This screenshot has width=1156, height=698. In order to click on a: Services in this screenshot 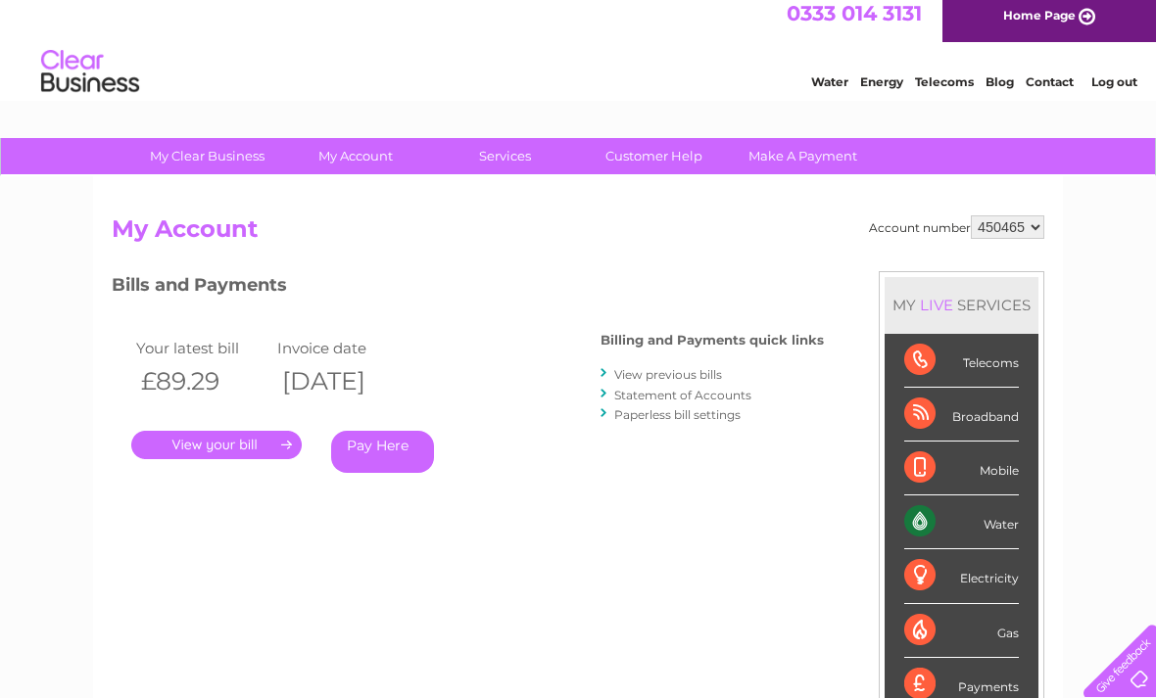, I will do `click(504, 156)`.